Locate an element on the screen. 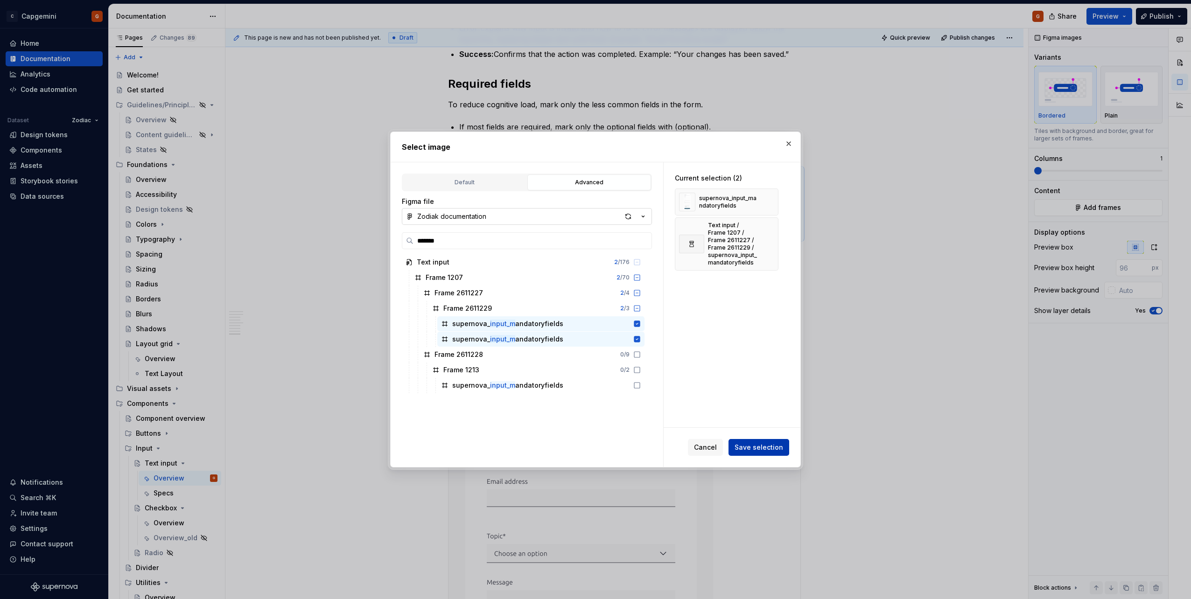 Image resolution: width=1191 pixels, height=599 pixels. button: Save selection is located at coordinates (759, 447).